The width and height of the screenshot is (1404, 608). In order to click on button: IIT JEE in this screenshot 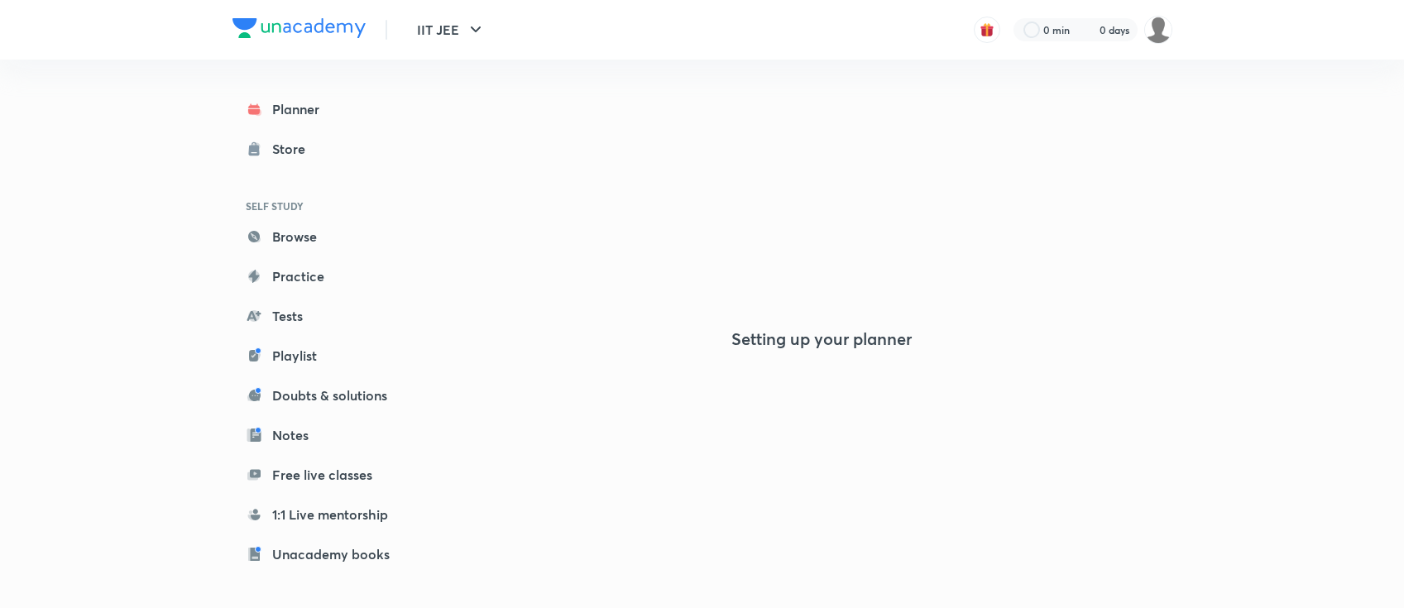, I will do `click(451, 30)`.